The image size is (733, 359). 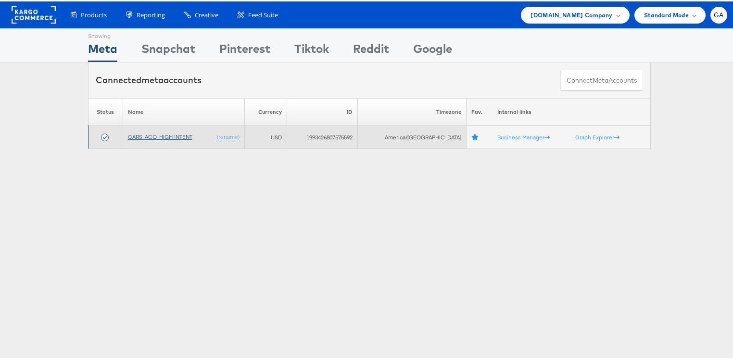 What do you see at coordinates (266, 111) in the screenshot?
I see `th: Currency` at bounding box center [266, 111].